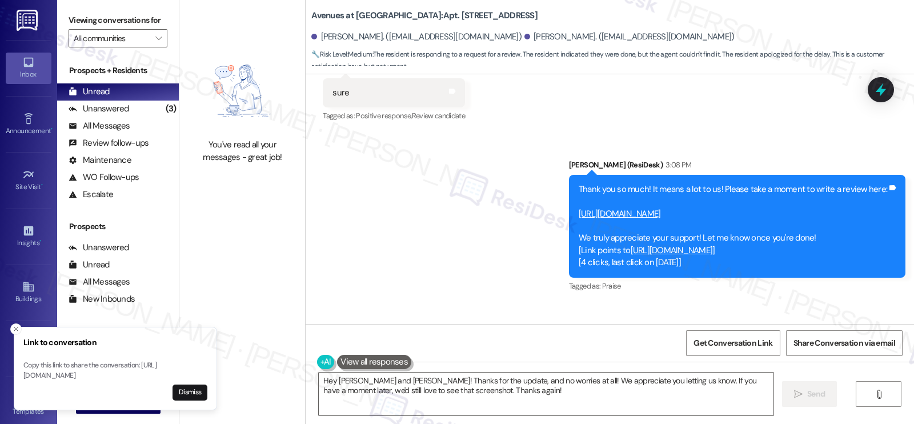 This screenshot has width=914, height=424. I want to click on button: Send, so click(809, 394).